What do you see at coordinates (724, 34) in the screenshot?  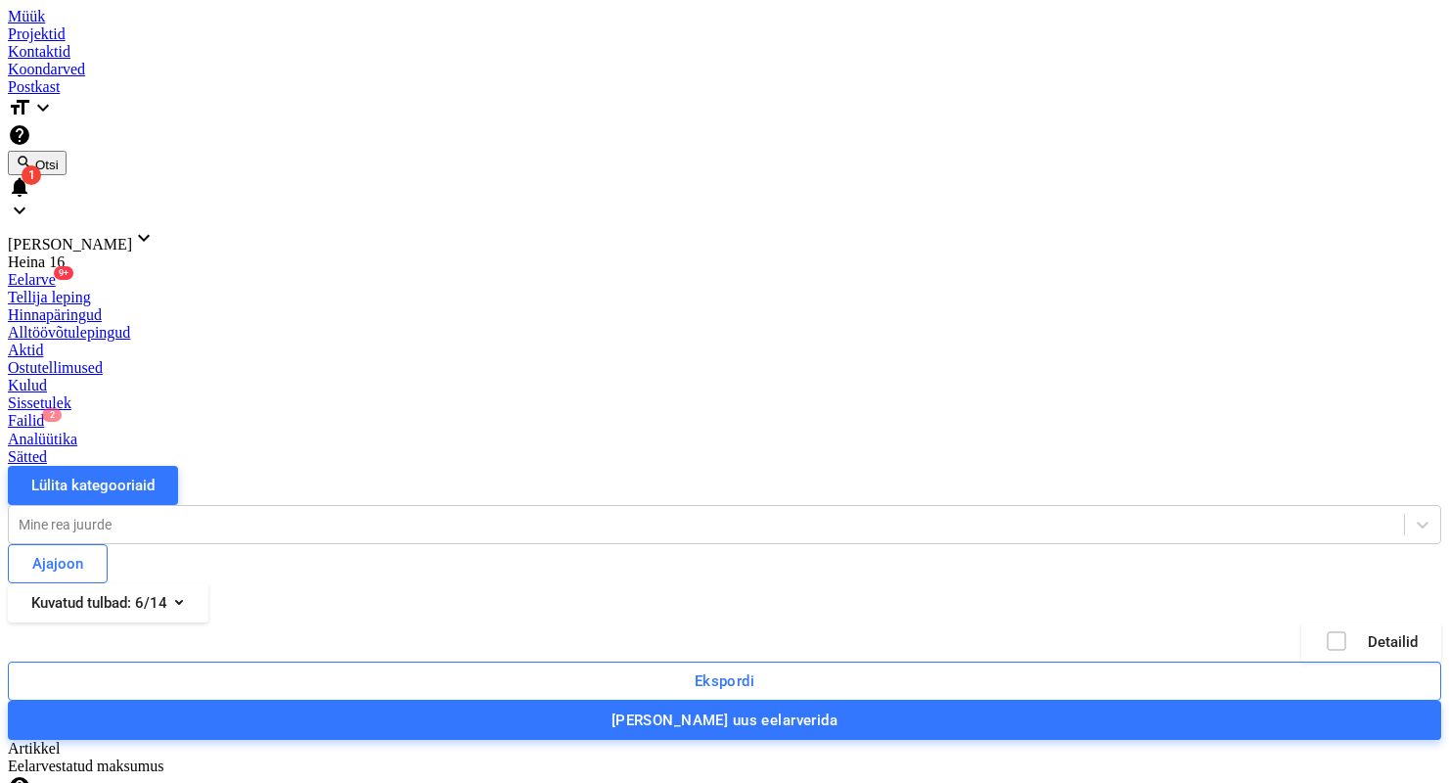 I see `div: Projektid` at bounding box center [724, 34].